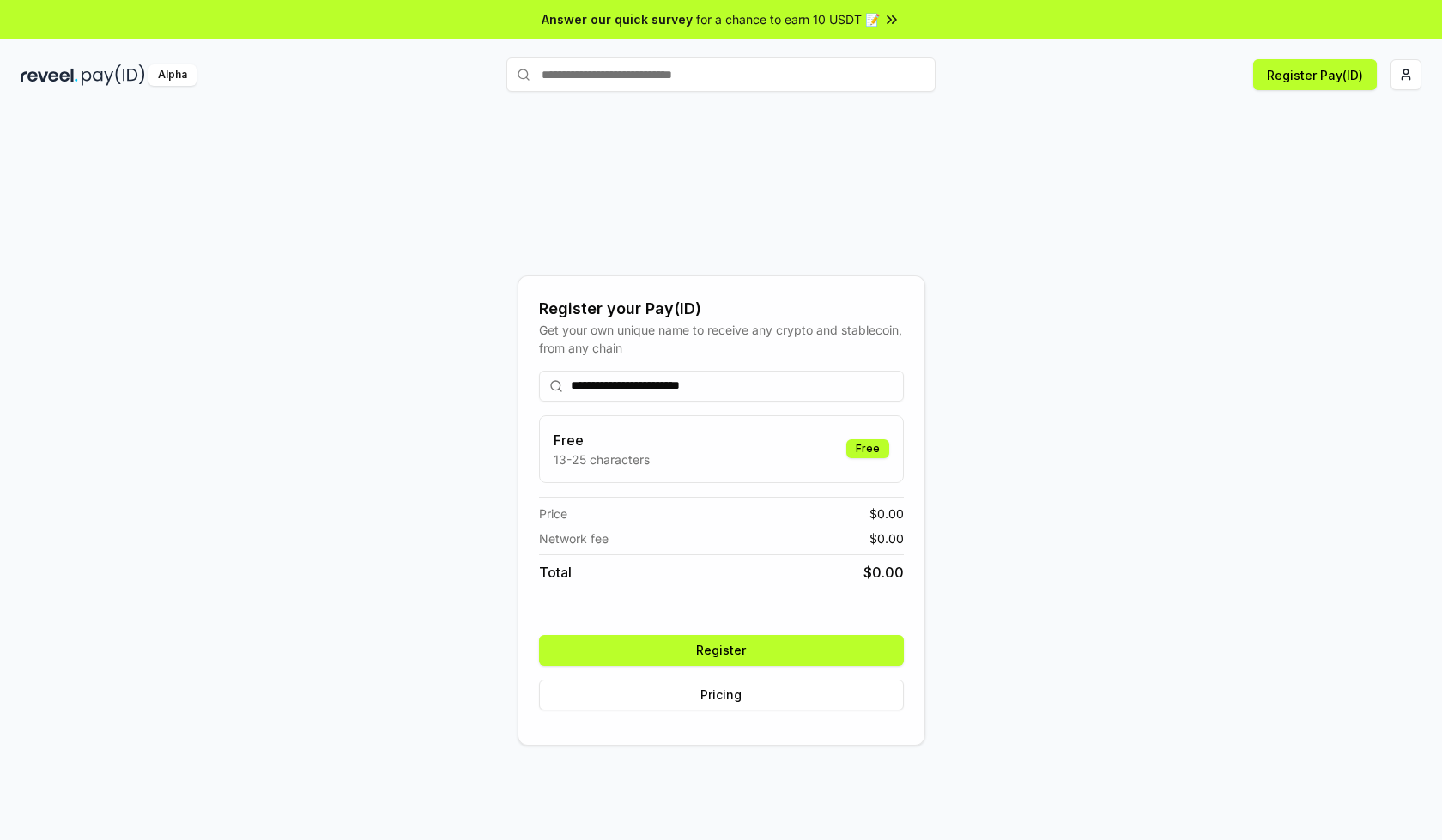 This screenshot has height=840, width=1442. I want to click on div: Alpha, so click(173, 74).